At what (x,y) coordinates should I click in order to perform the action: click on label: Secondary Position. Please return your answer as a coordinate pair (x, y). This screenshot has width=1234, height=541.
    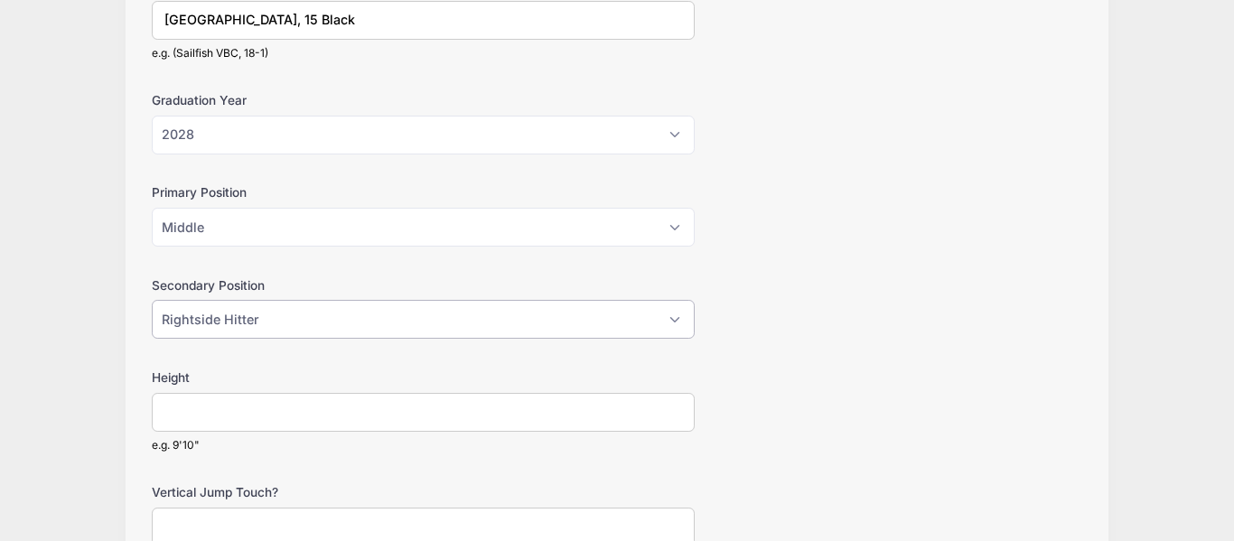
    Looking at the image, I should click on (306, 285).